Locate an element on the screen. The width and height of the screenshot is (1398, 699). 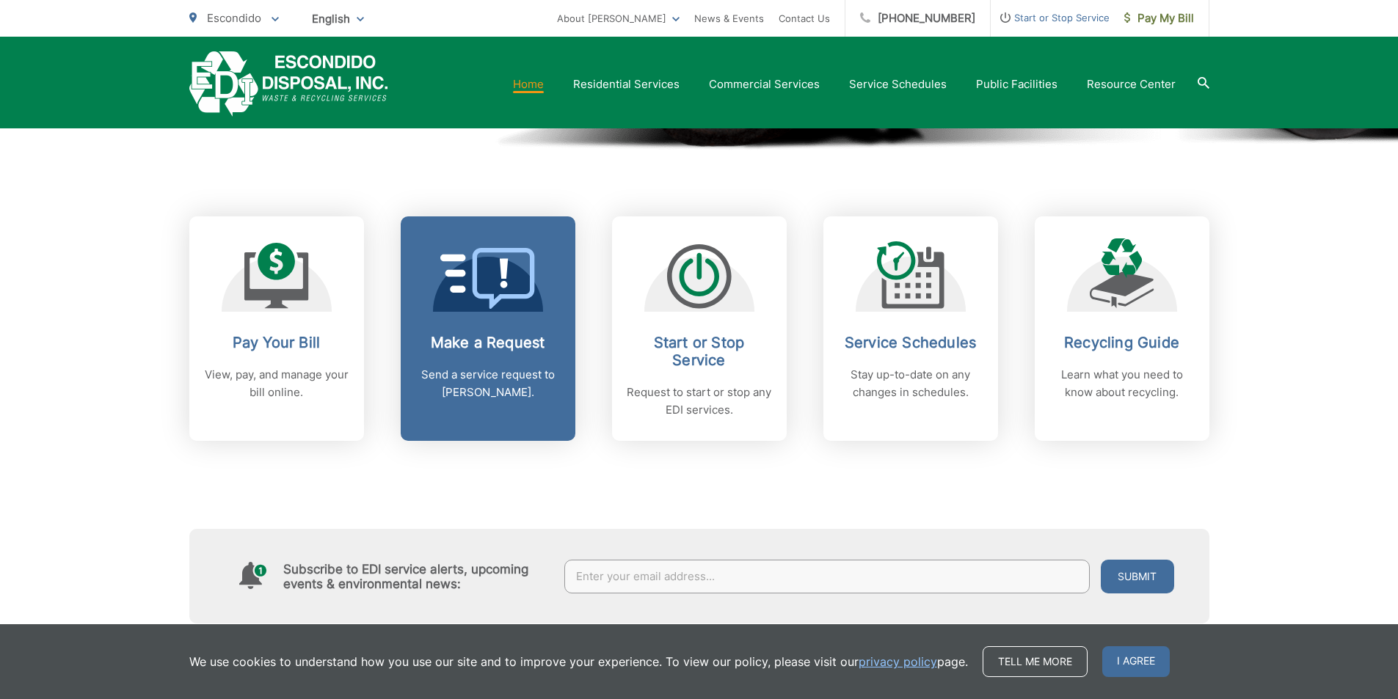
h2: Make a Request is located at coordinates (488, 343).